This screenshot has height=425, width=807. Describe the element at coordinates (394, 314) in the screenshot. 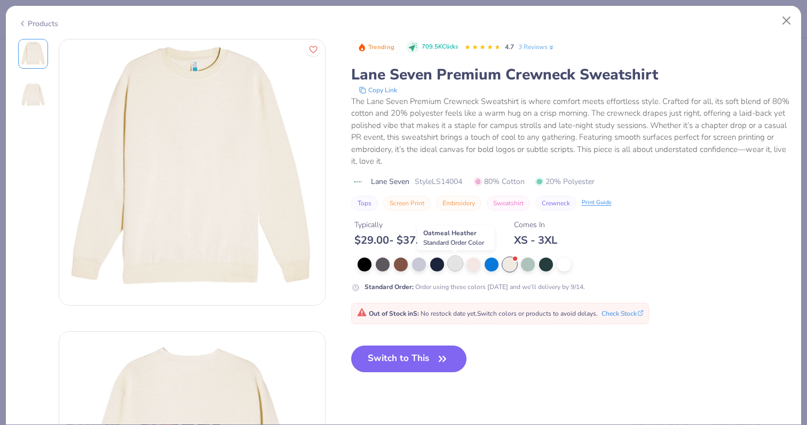

I see `strong: Out of Stock in S :` at that location.